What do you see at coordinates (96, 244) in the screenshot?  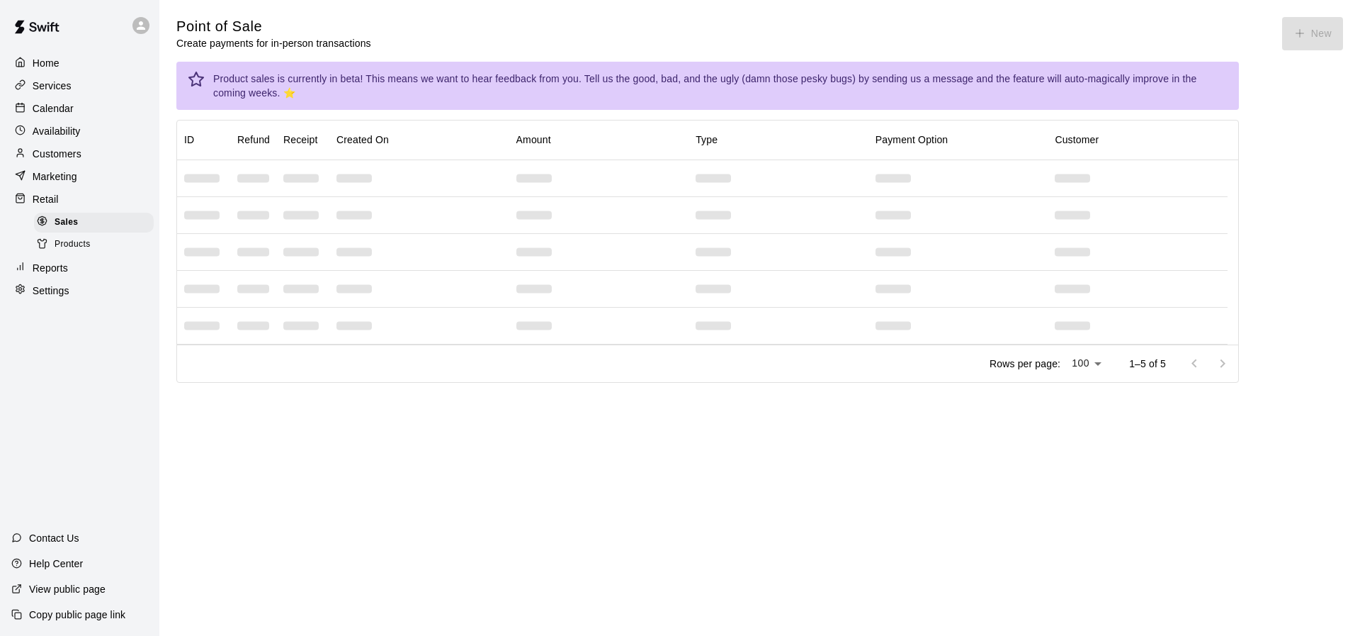 I see `a: Products` at bounding box center [96, 244].